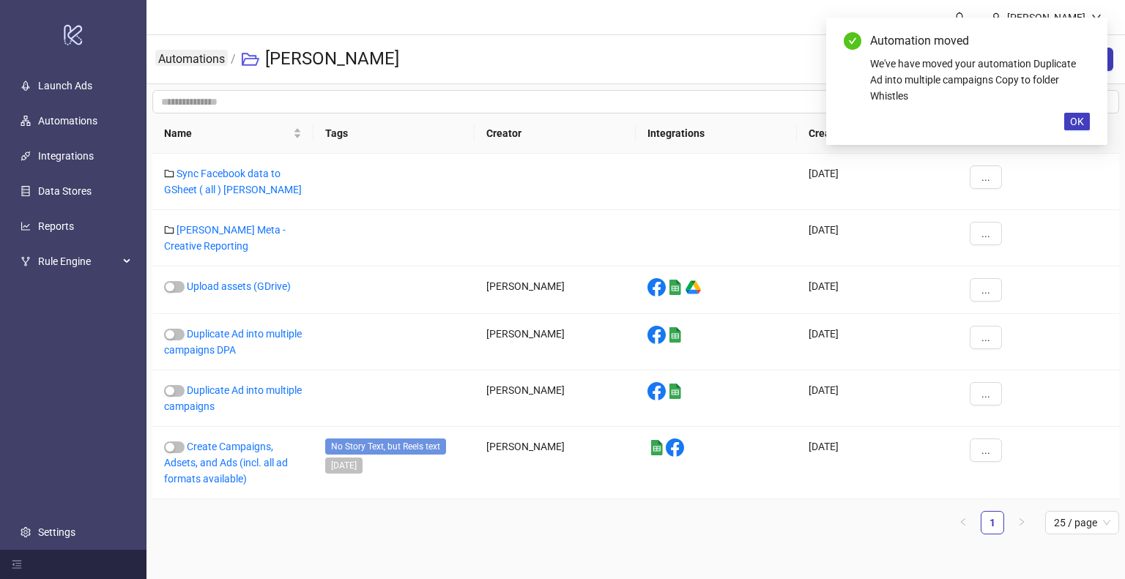  Describe the element at coordinates (872, 133) in the screenshot. I see `span: Created At` at that location.